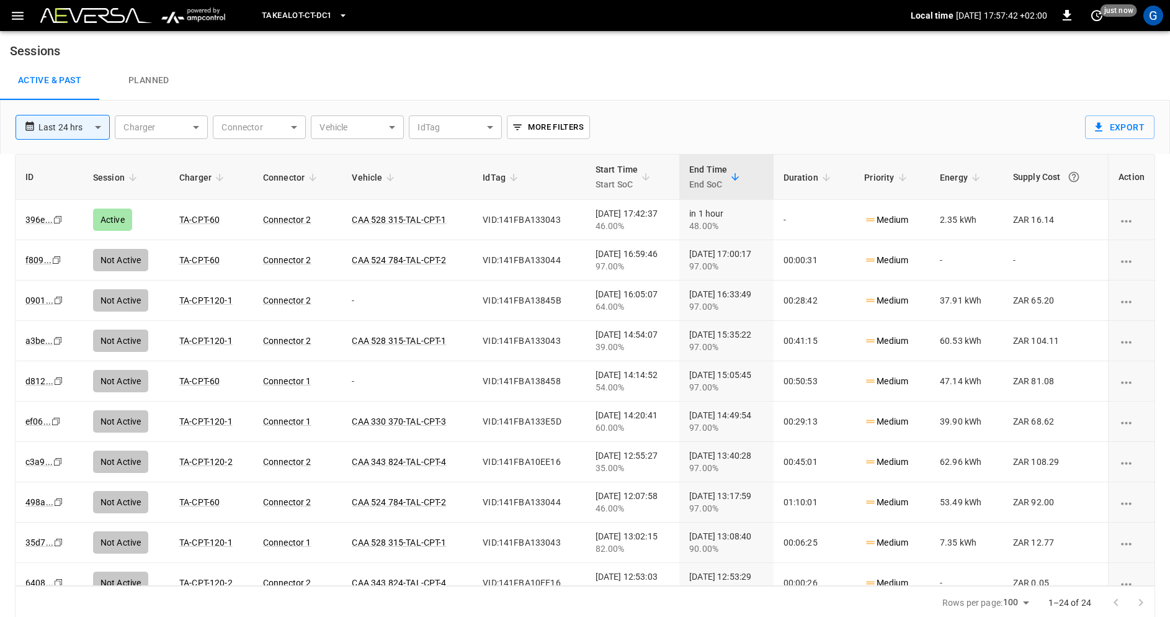 The width and height of the screenshot is (1170, 617). What do you see at coordinates (38, 260) in the screenshot?
I see `a: f809...` at bounding box center [38, 260].